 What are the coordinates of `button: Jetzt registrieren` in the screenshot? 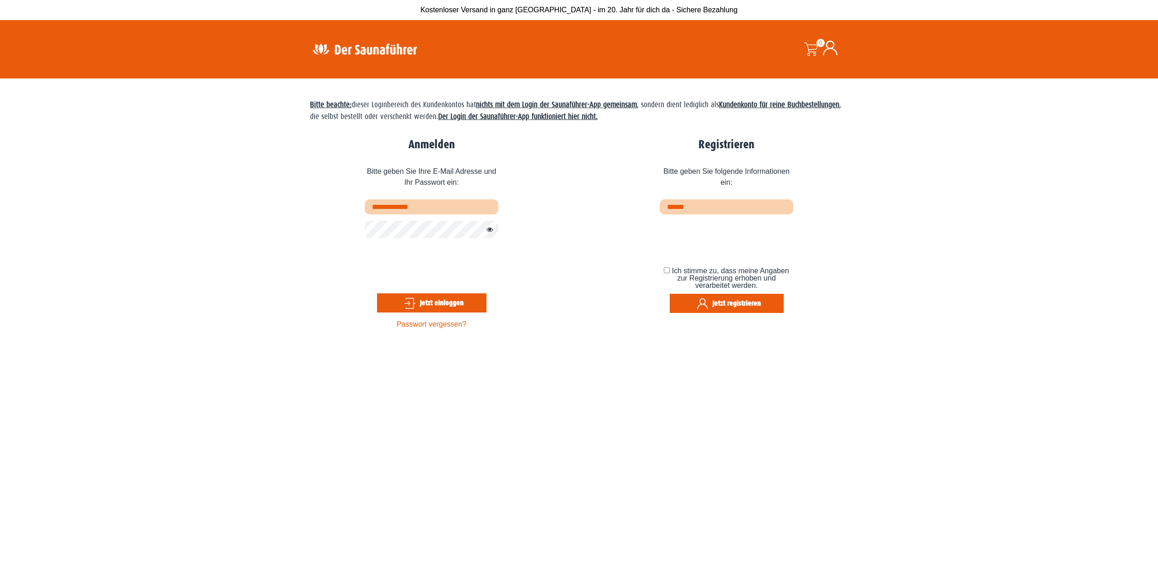 It's located at (727, 303).